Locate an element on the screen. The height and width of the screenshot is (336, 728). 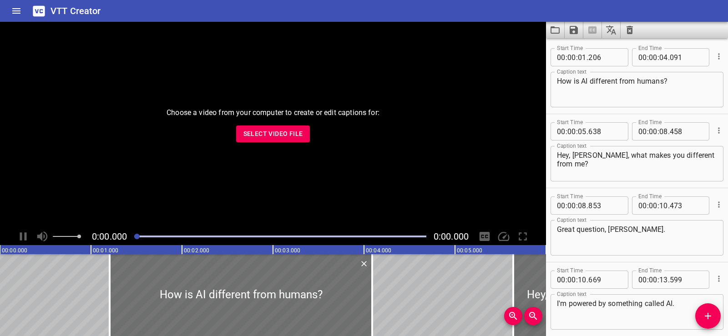
svg: Save captions to file is located at coordinates (574, 30).